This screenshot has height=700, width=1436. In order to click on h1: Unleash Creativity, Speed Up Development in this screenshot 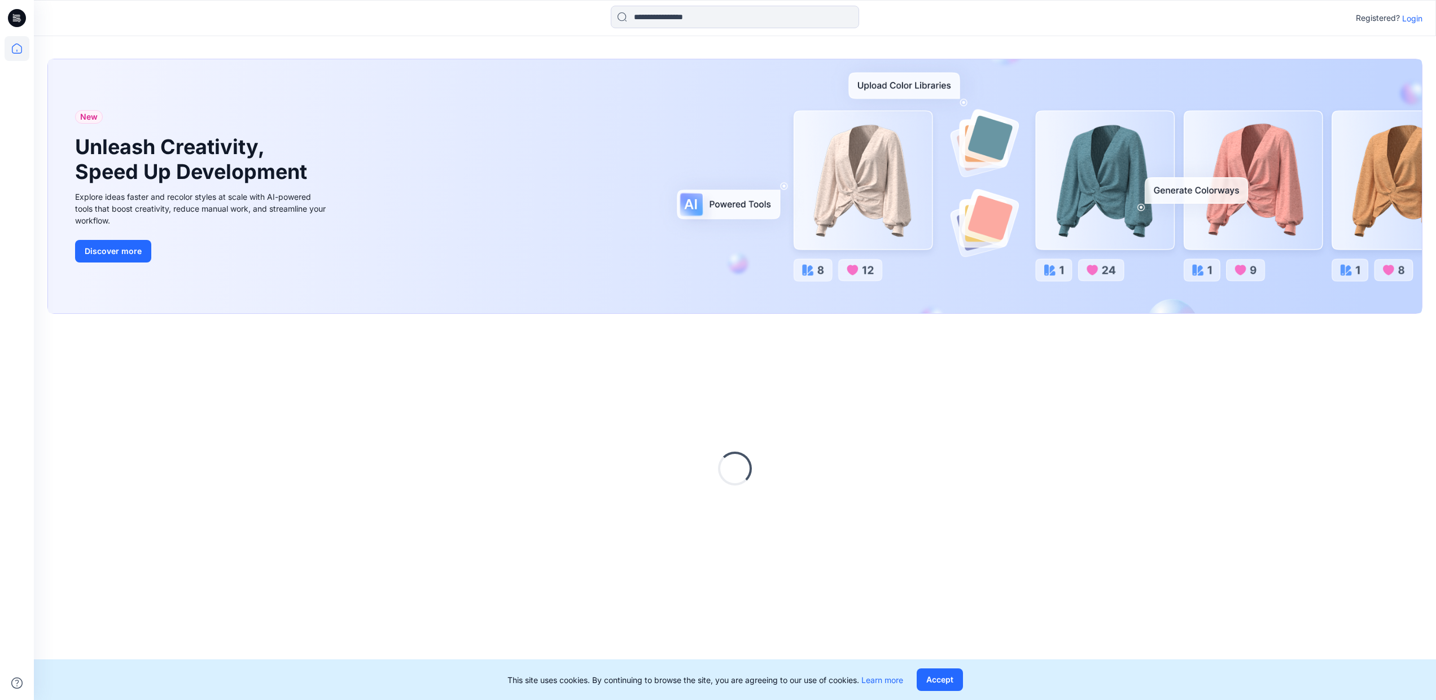, I will do `click(194, 159)`.